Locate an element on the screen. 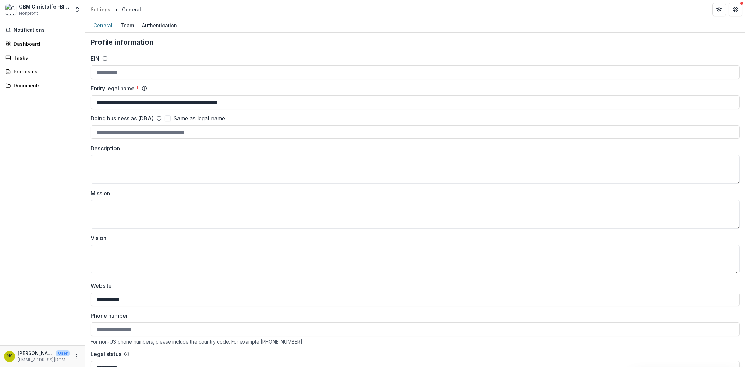 This screenshot has height=367, width=745. a: Proposals is located at coordinates (42, 72).